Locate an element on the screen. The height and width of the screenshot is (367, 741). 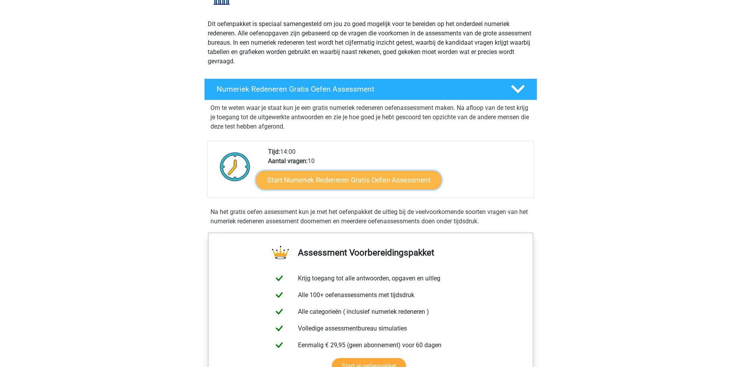
div: Na het gratis oefen assessment kun je met het oefenpakket de uitleg bij de veelvoorkomende soorte... is located at coordinates (370, 217).